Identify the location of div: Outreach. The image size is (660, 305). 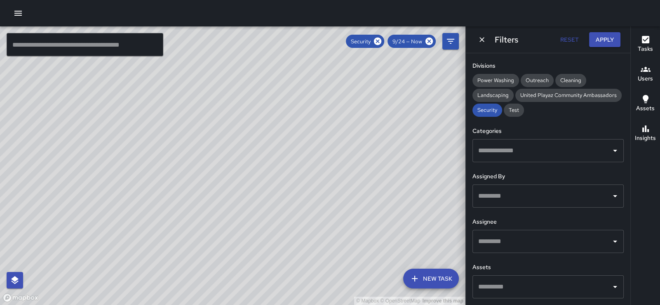
(537, 80).